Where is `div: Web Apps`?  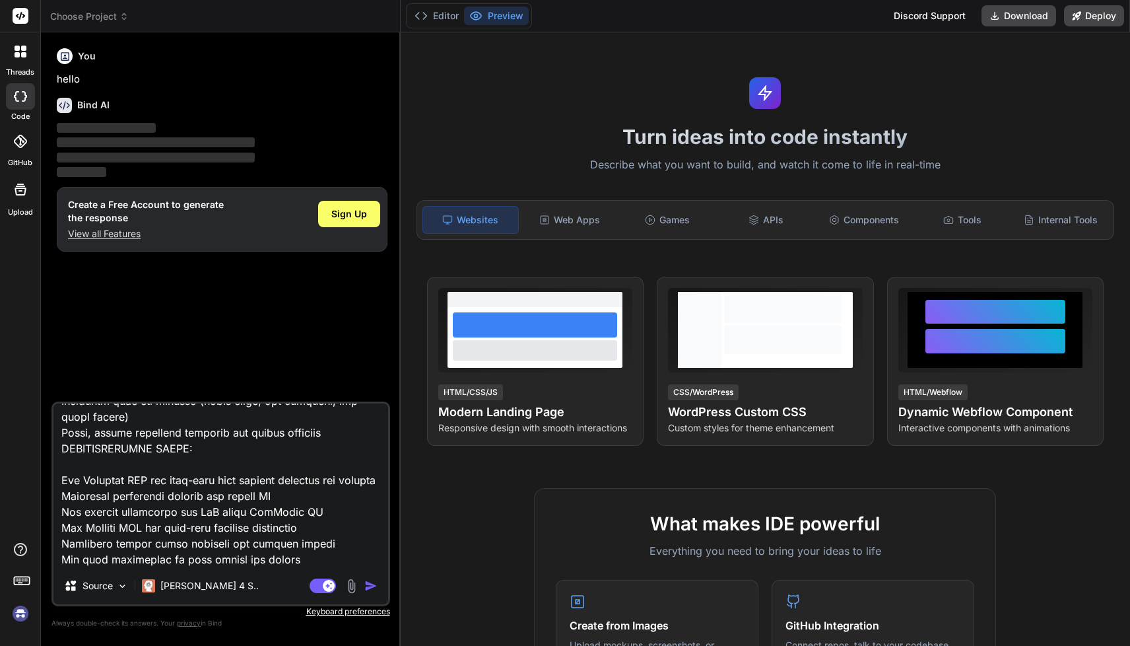 div: Web Apps is located at coordinates (569, 220).